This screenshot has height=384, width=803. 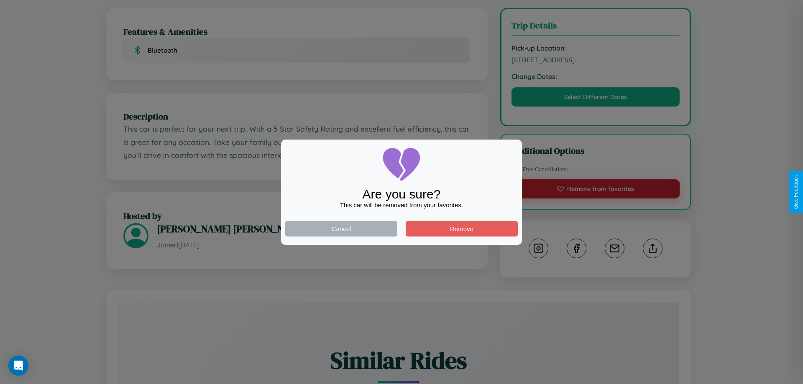 What do you see at coordinates (18, 366) in the screenshot?
I see `div: Open Intercom Messenger` at bounding box center [18, 366].